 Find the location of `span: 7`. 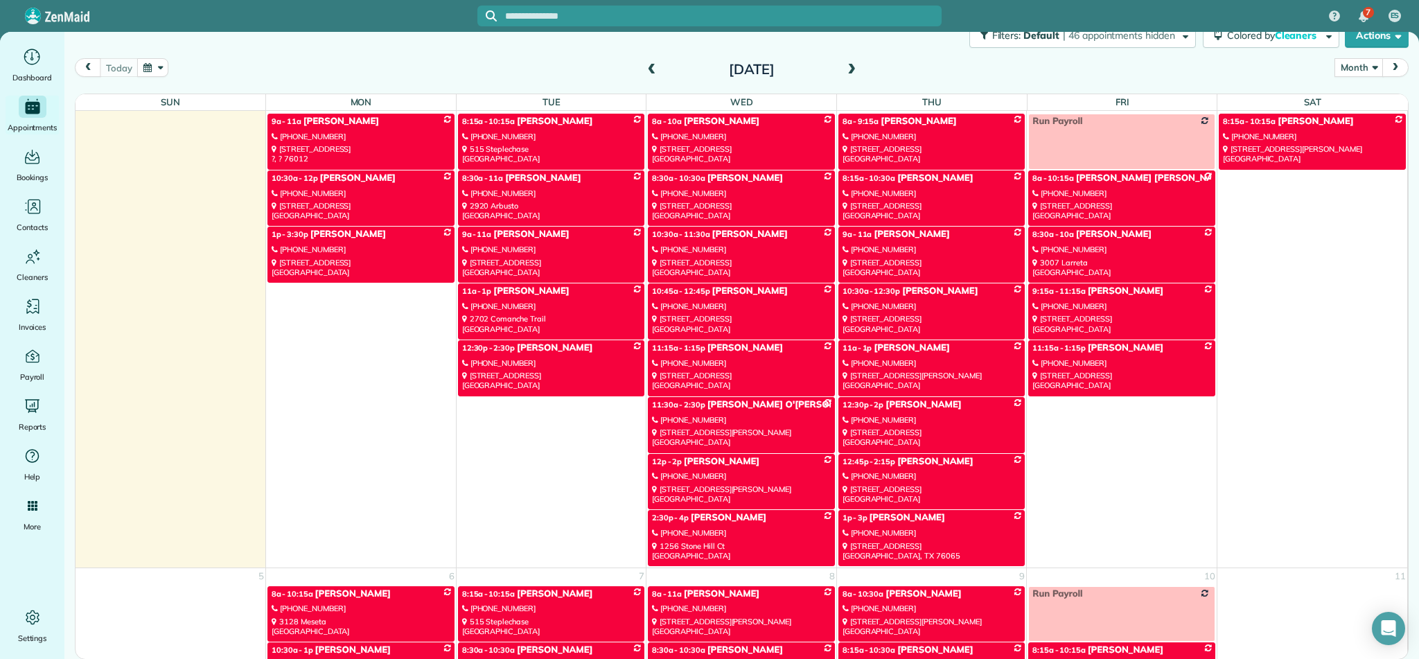

span: 7 is located at coordinates (1368, 12).